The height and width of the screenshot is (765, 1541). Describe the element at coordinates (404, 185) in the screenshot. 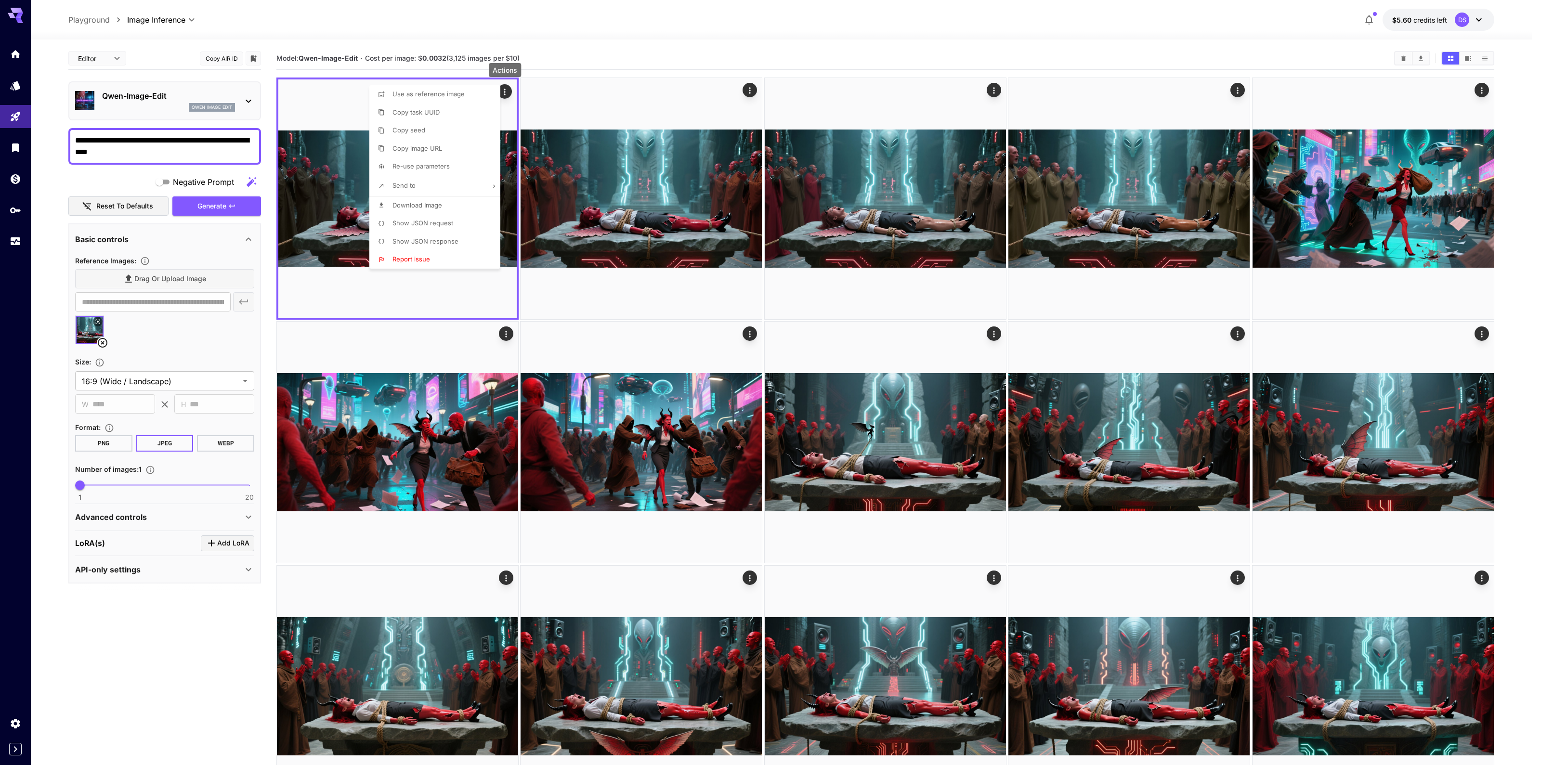

I see `span: Send to` at that location.